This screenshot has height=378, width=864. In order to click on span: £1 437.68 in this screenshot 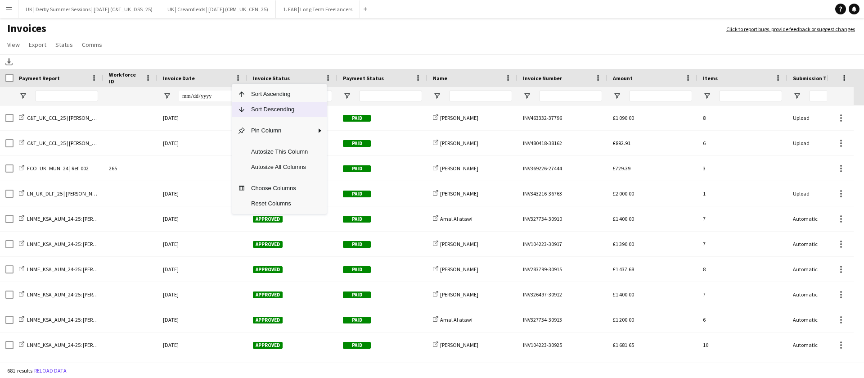, I will do `click(623, 269)`.